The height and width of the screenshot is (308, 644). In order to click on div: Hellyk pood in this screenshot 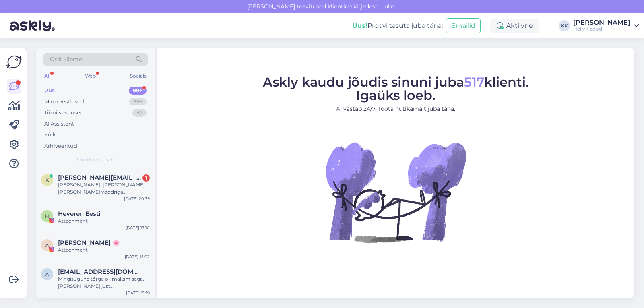, I will do `click(602, 29)`.